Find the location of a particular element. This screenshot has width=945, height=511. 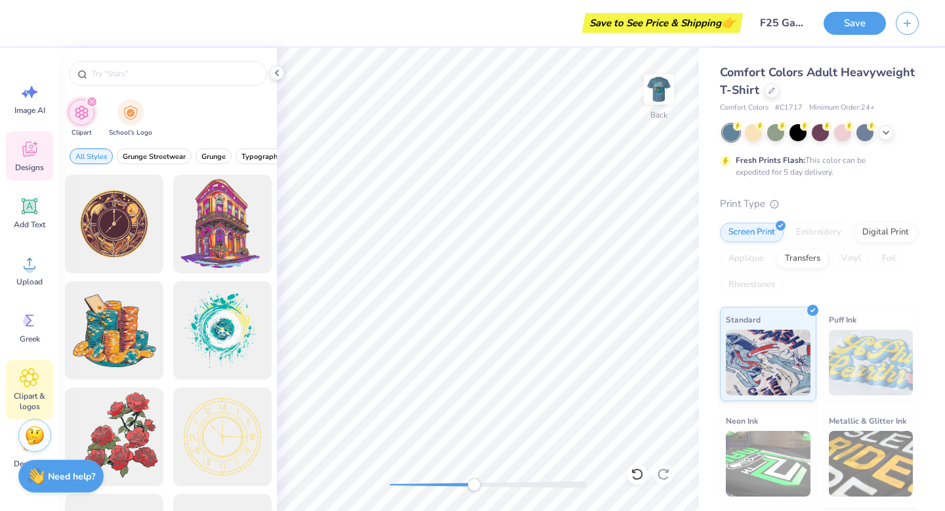

div: Transfers is located at coordinates (803, 259).